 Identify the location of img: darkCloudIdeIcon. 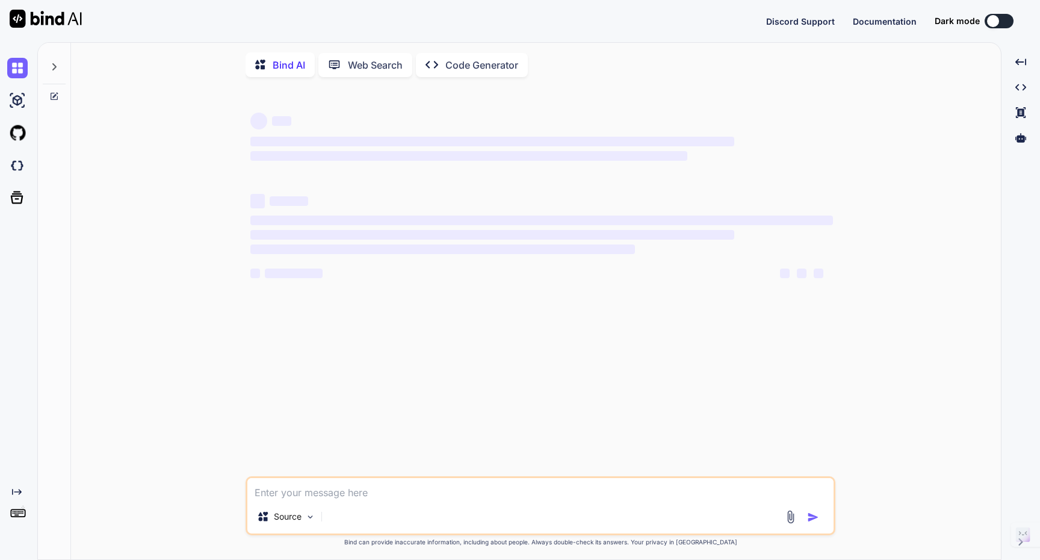
(17, 166).